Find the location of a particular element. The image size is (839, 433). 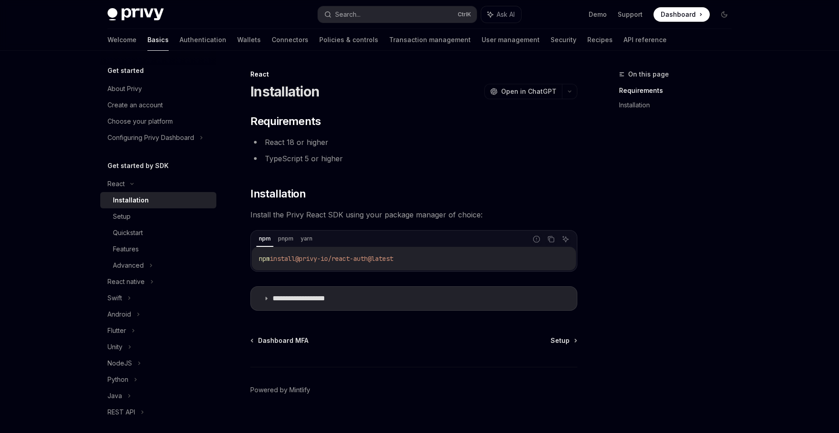

div: Unity is located at coordinates (115, 347).